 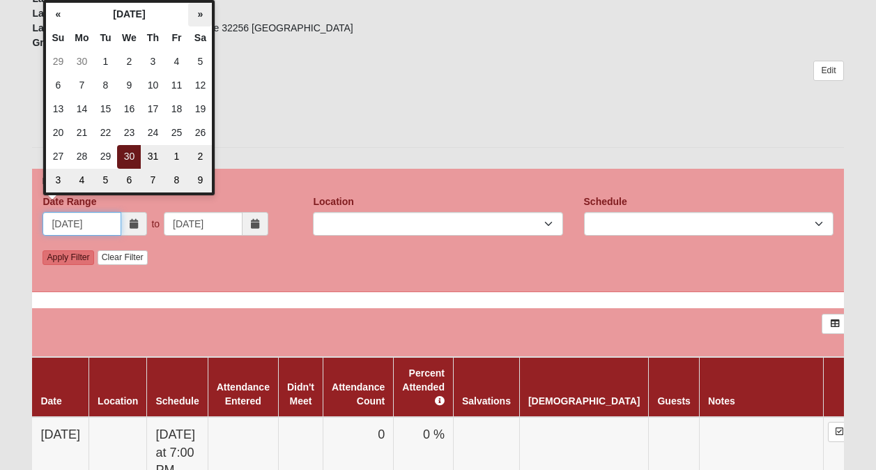 I want to click on td: 27, so click(x=58, y=157).